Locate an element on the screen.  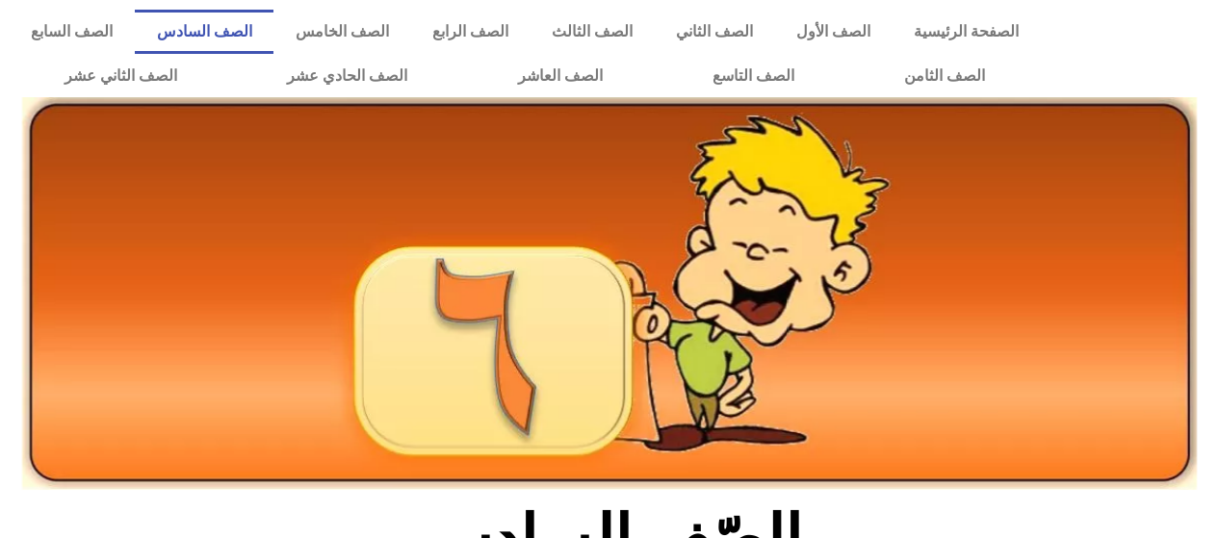
a: الصف السادس is located at coordinates (204, 32).